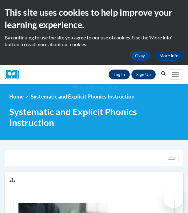  I want to click on h2: This site uses cookies to help improve your learning experience., so click(94, 18).